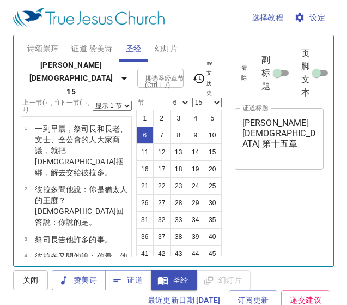  Describe the element at coordinates (31, 280) in the screenshot. I see `span: 关闭` at that location.